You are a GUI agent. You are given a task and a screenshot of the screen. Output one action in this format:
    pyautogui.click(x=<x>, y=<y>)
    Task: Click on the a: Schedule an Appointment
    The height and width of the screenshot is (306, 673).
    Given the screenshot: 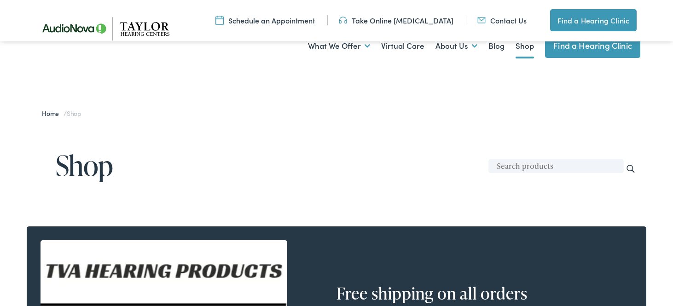 What is the action you would take?
    pyautogui.click(x=265, y=20)
    